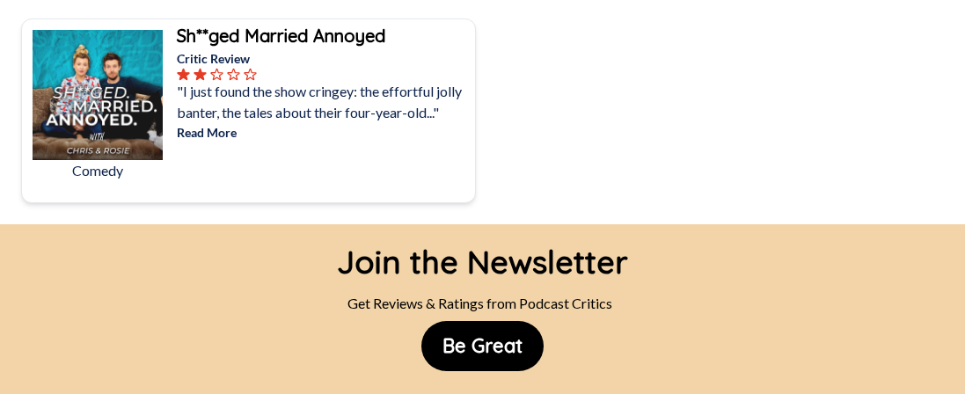  What do you see at coordinates (482, 304) in the screenshot?
I see `div: Get Reviews & Ratings from Podcast Critics` at bounding box center [482, 304].